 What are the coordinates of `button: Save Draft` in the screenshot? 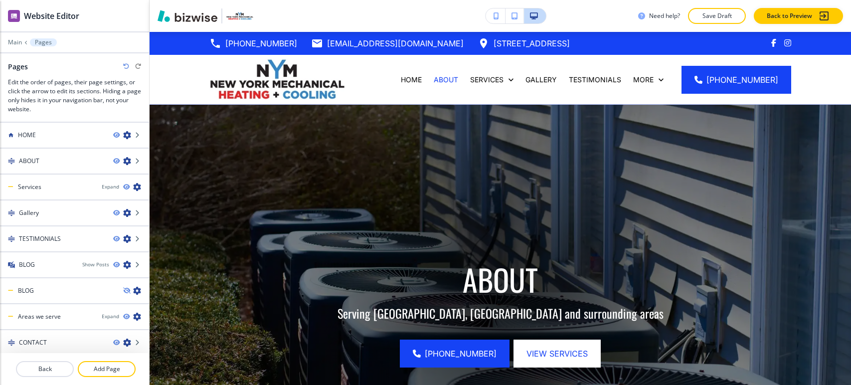 It's located at (717, 16).